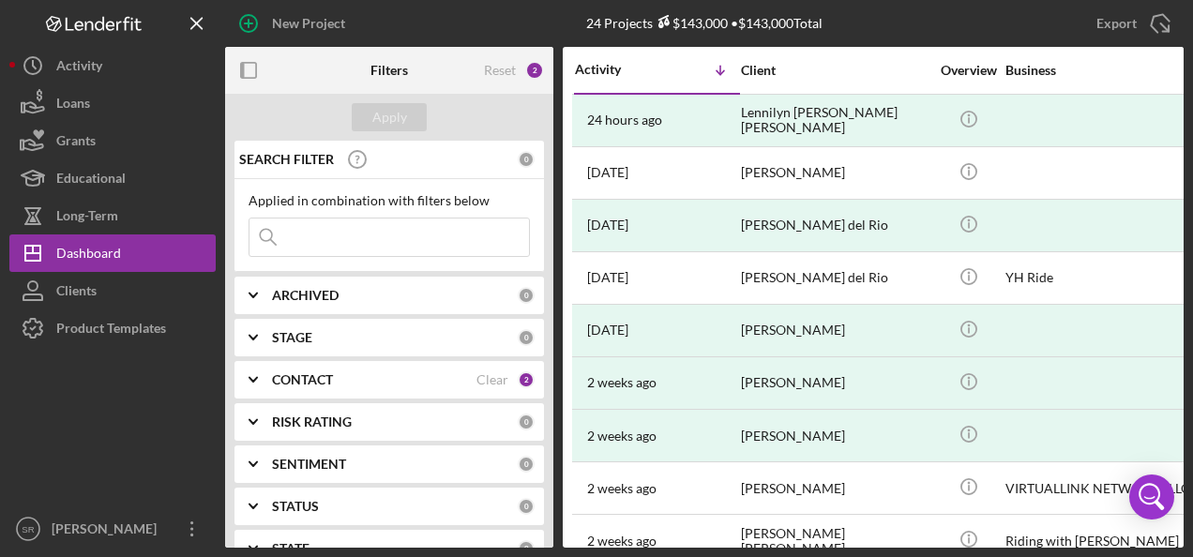 The width and height of the screenshot is (1193, 557). Describe the element at coordinates (113, 141) in the screenshot. I see `button: Grants` at that location.